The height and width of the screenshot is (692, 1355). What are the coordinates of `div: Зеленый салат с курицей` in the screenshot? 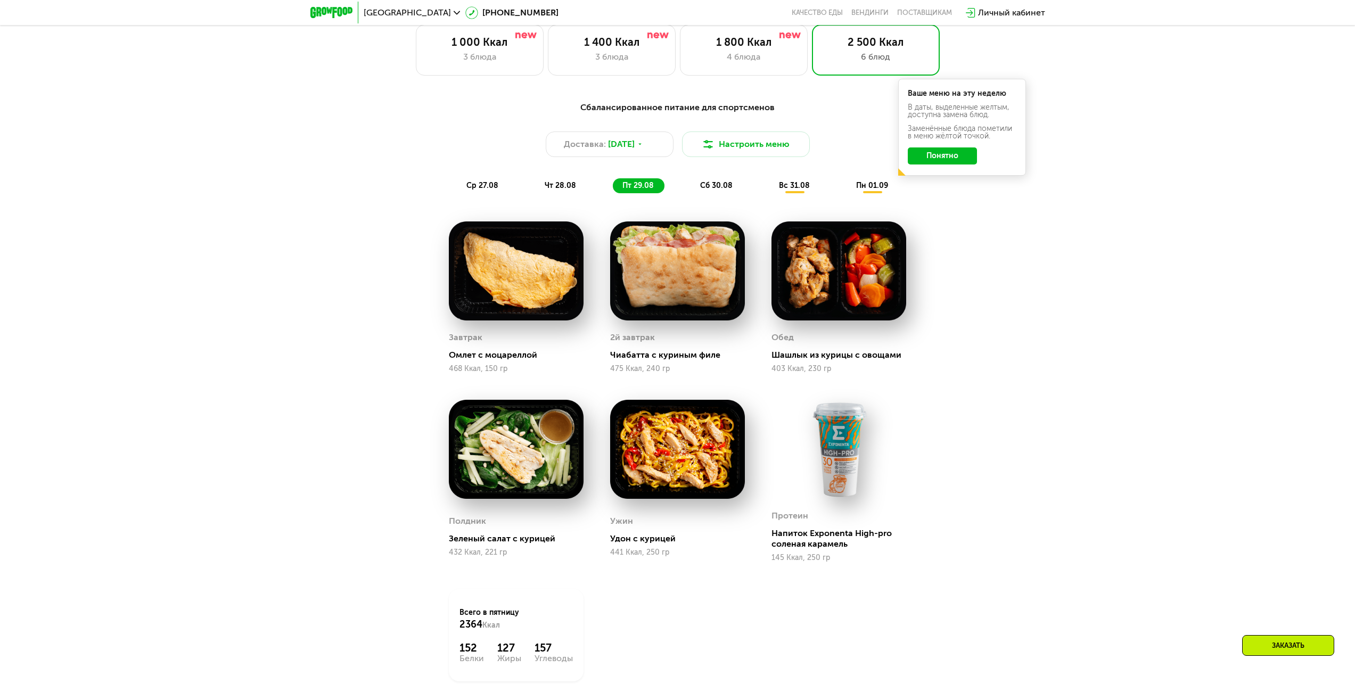 It's located at (520, 539).